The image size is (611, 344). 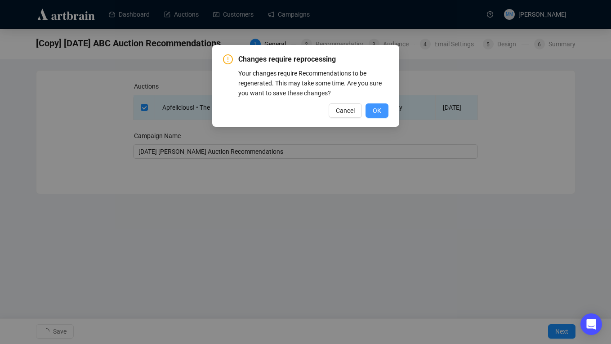 I want to click on span: exclamation-circle, so click(x=228, y=59).